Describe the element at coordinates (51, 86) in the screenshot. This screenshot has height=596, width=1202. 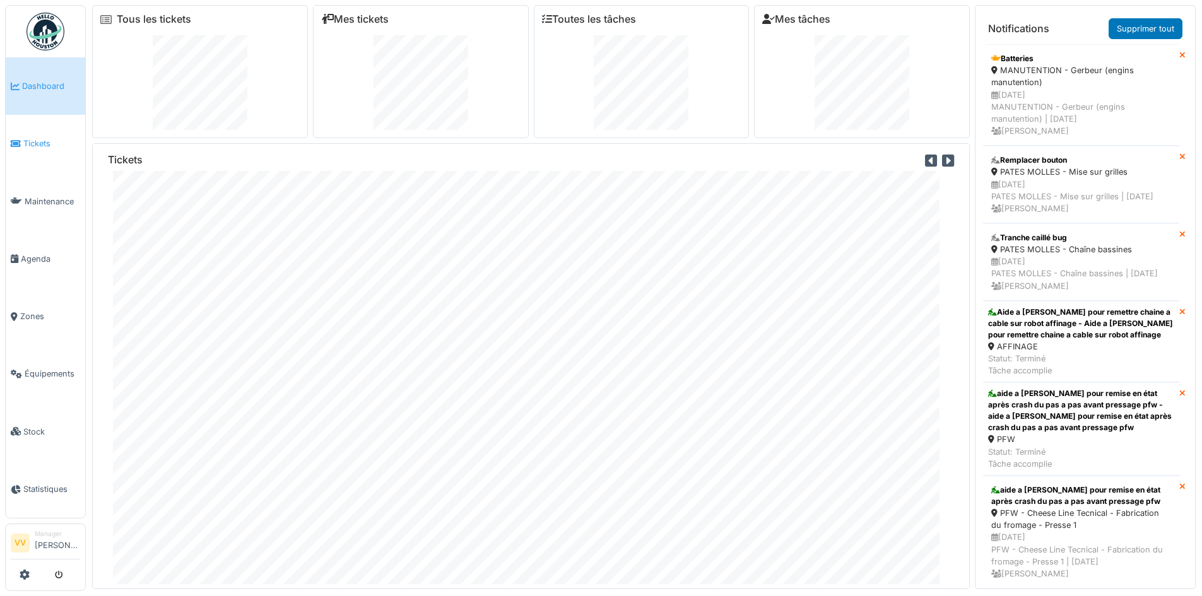
I see `span: Dashboard` at that location.